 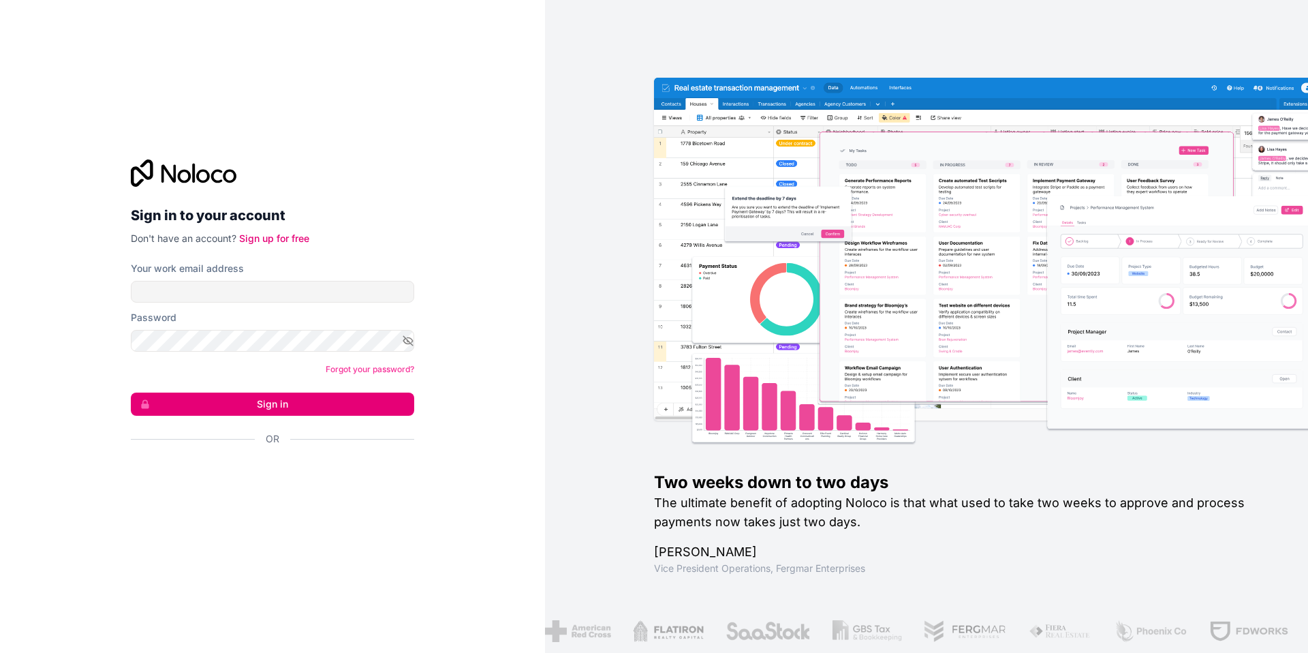 I want to click on button: Sign in, so click(x=272, y=404).